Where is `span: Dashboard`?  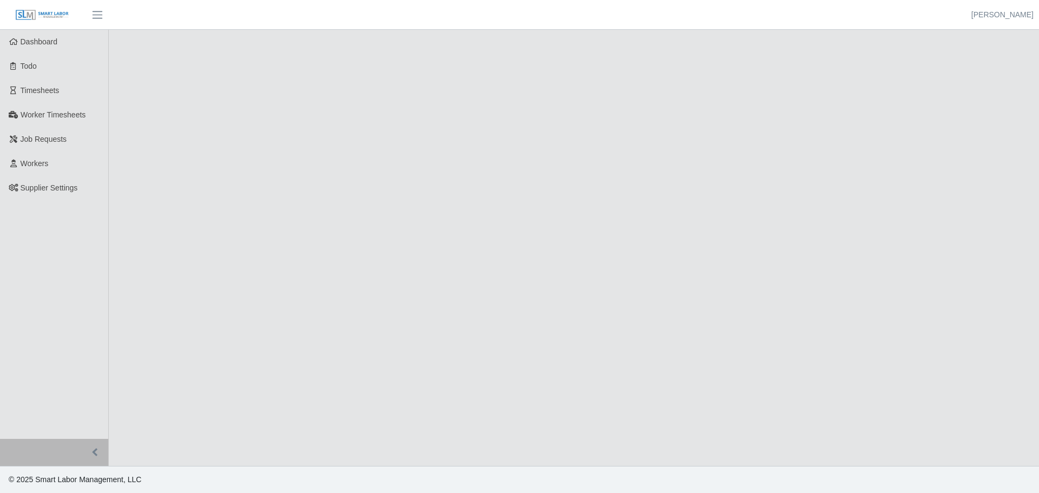
span: Dashboard is located at coordinates (39, 42).